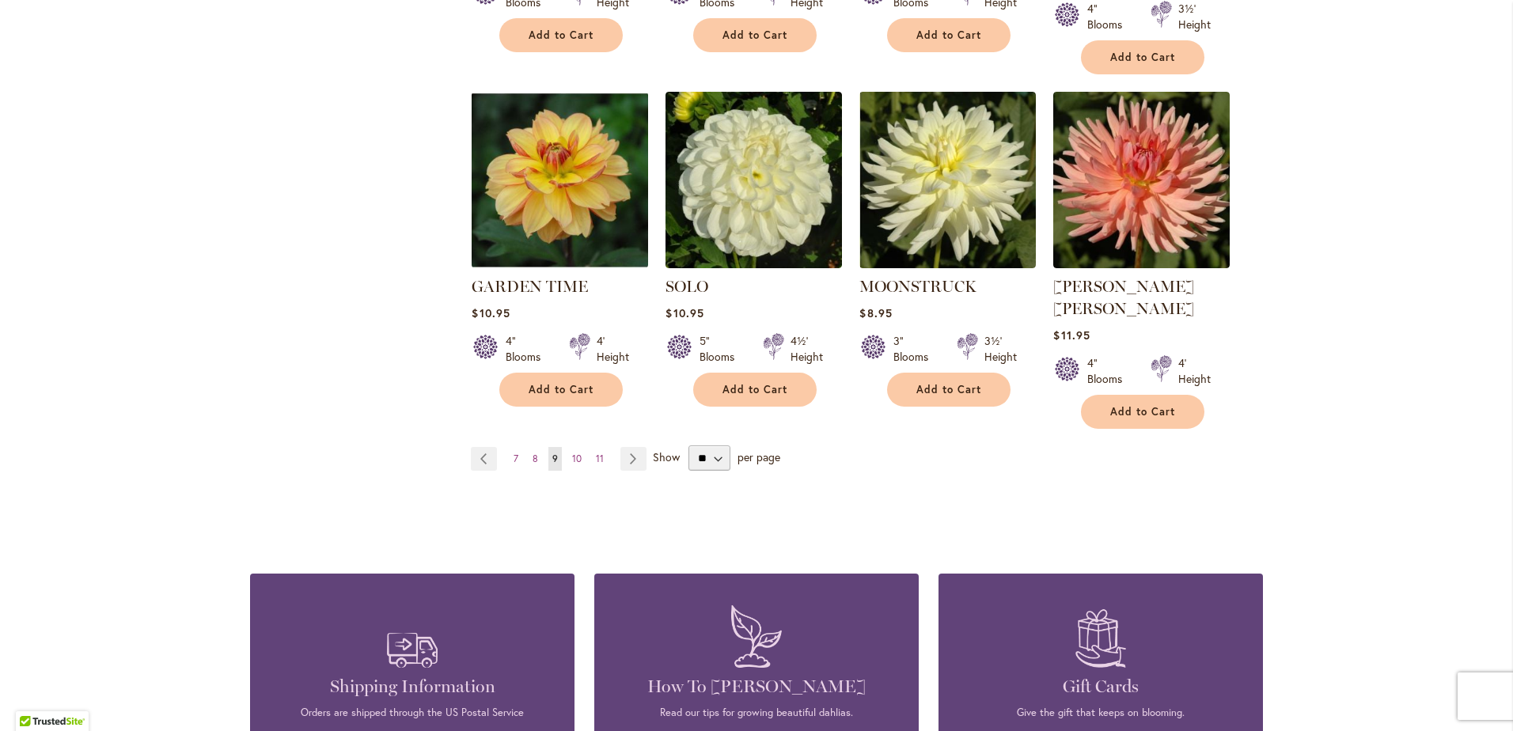  What do you see at coordinates (1071, 335) in the screenshot?
I see `span: $11.95` at bounding box center [1071, 335].